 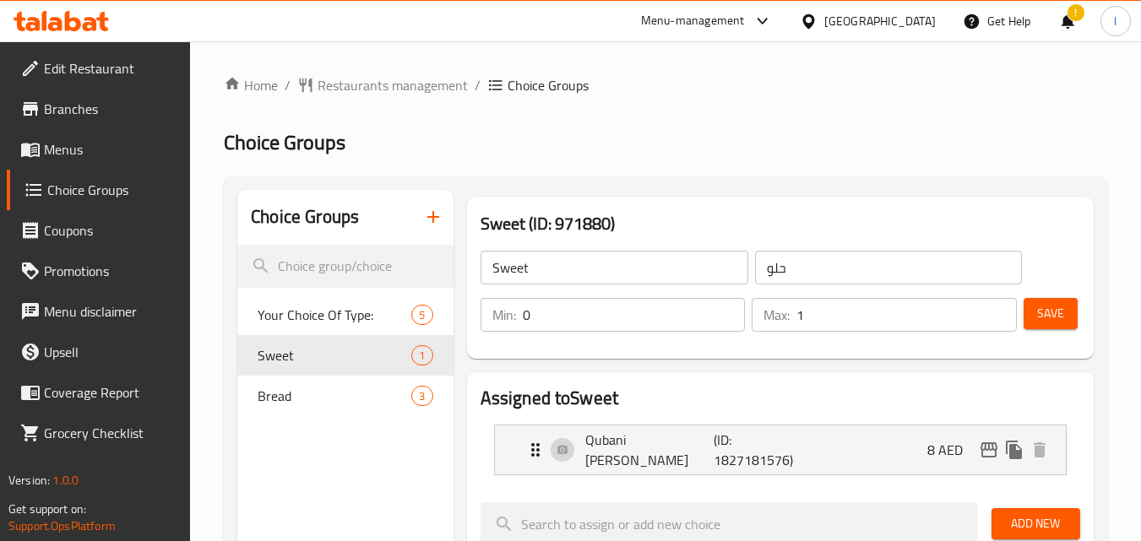 What do you see at coordinates (99, 271) in the screenshot?
I see `a: Promotions` at bounding box center [99, 271].